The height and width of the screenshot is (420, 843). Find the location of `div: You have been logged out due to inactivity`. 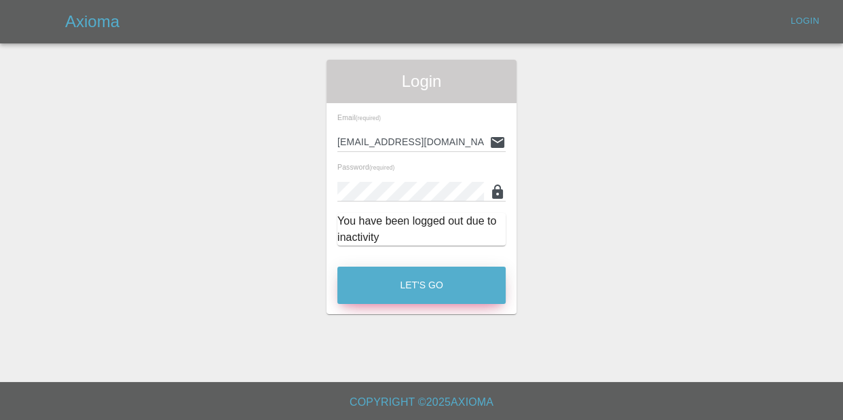

div: You have been logged out due to inactivity is located at coordinates (422, 229).